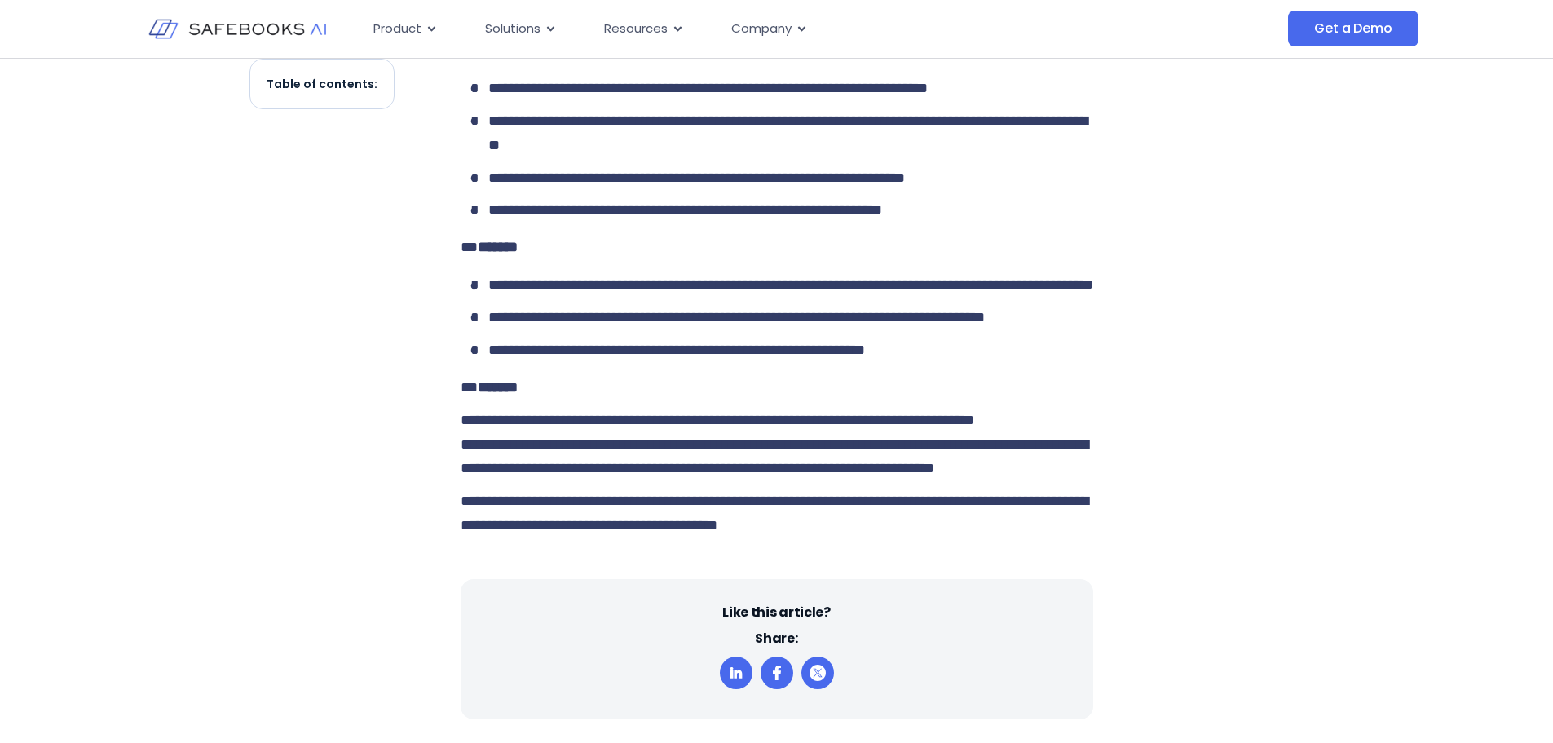 Image resolution: width=1553 pixels, height=743 pixels. What do you see at coordinates (776, 612) in the screenshot?
I see `h6: Like this article?` at bounding box center [776, 612].